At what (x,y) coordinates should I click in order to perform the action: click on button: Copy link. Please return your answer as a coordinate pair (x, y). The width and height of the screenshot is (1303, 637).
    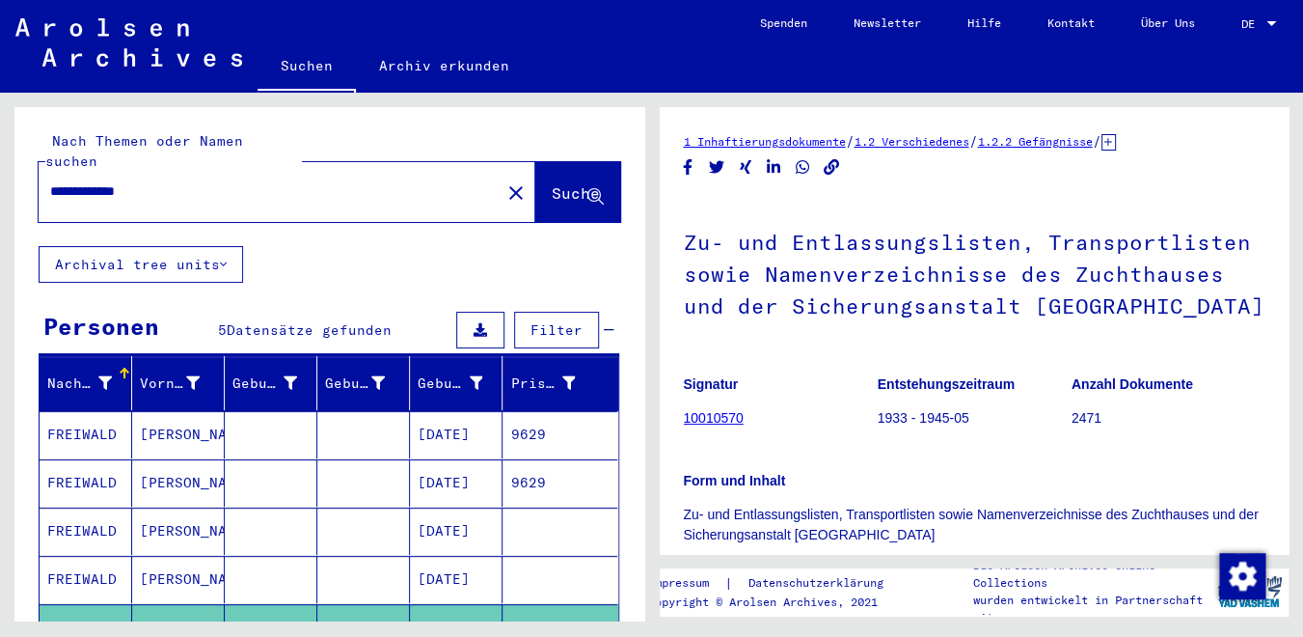
    Looking at the image, I should click on (832, 167).